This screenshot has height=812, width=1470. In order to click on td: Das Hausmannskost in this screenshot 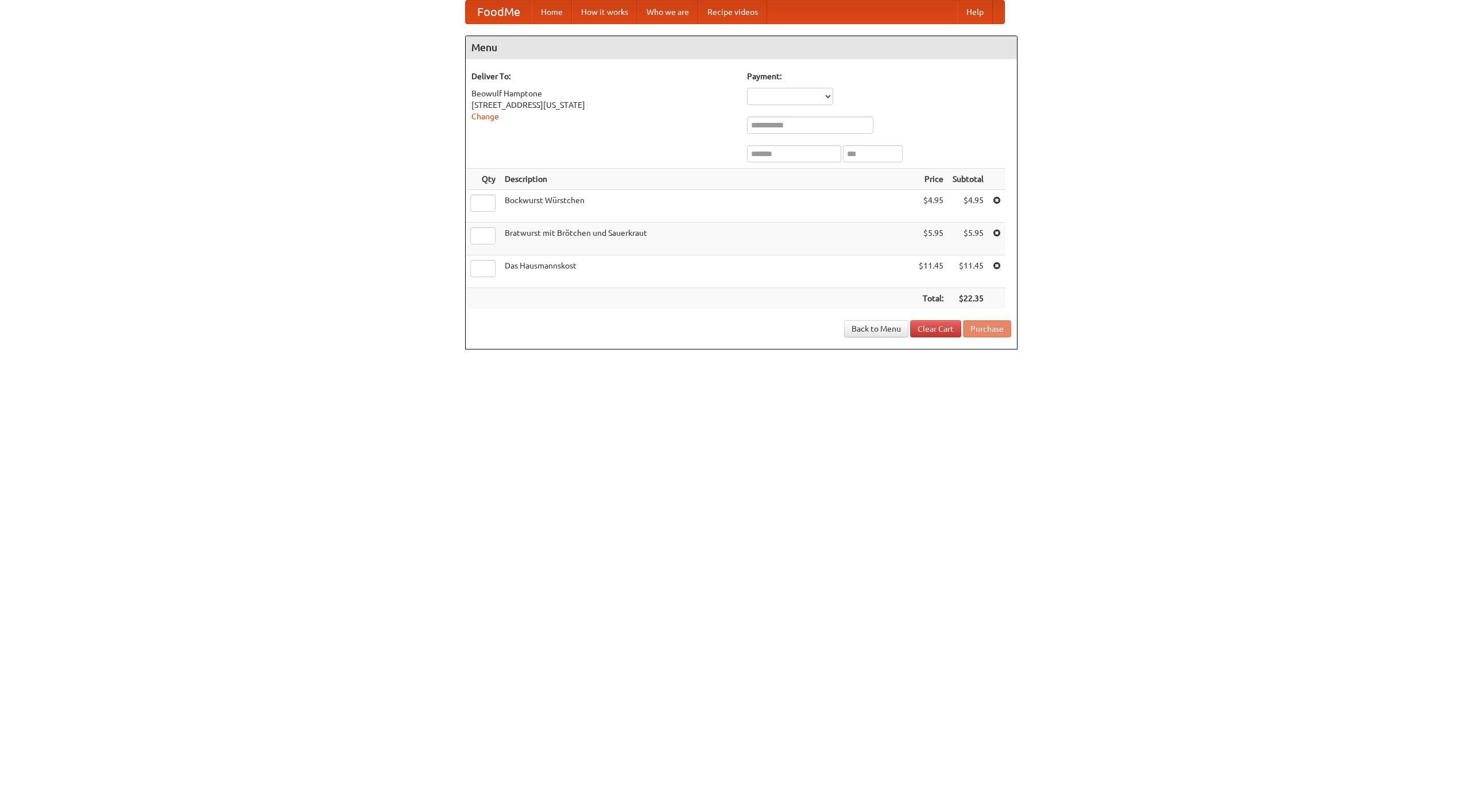, I will do `click(707, 271)`.